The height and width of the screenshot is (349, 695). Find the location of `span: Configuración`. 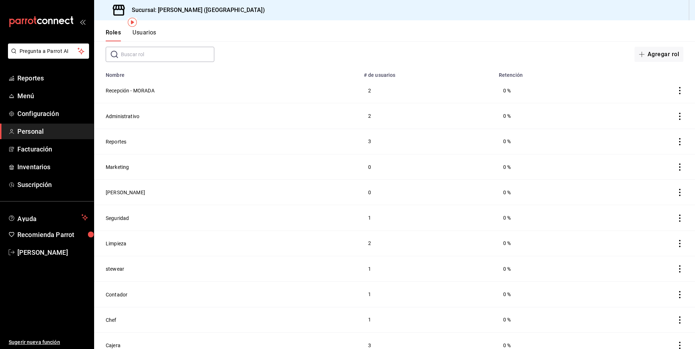

span: Configuración is located at coordinates (52, 113).